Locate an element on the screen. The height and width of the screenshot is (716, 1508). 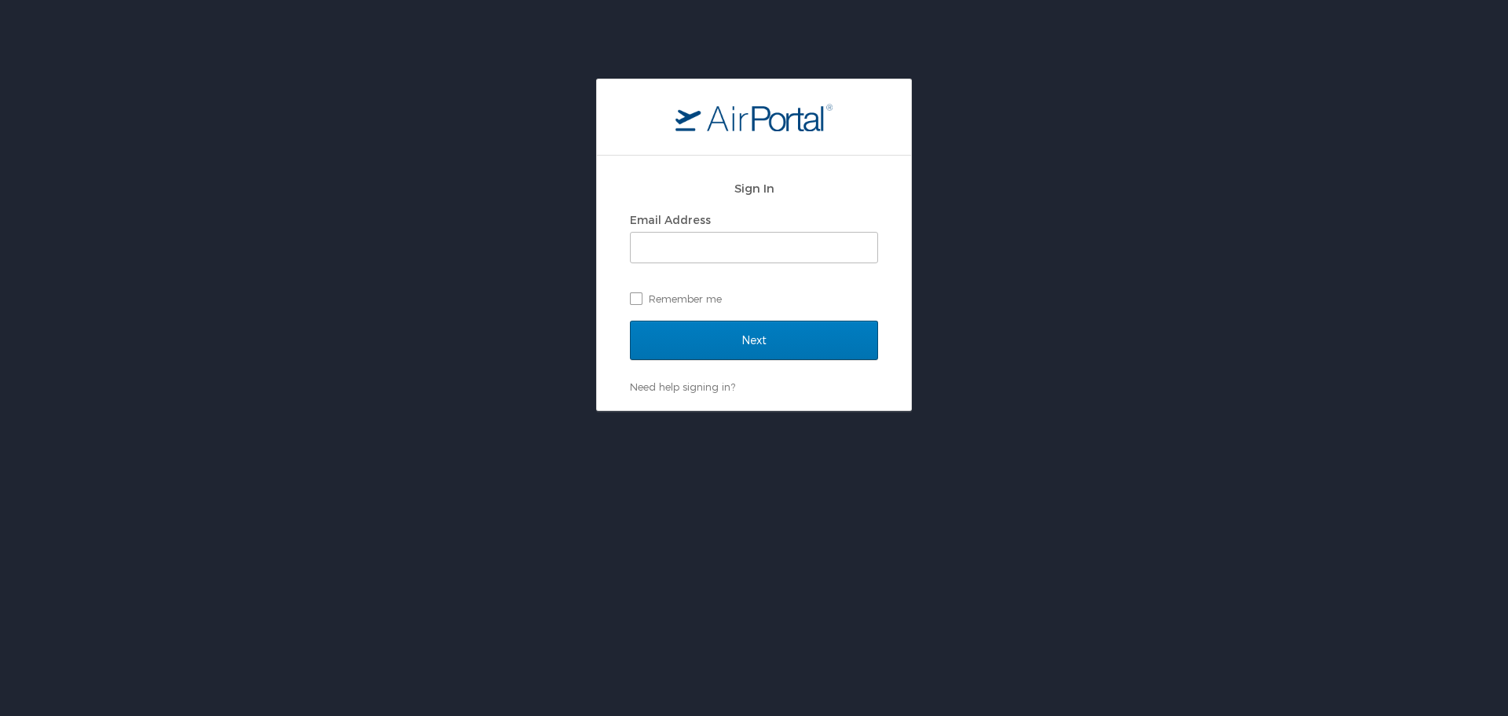
label: Email Address is located at coordinates (670, 219).